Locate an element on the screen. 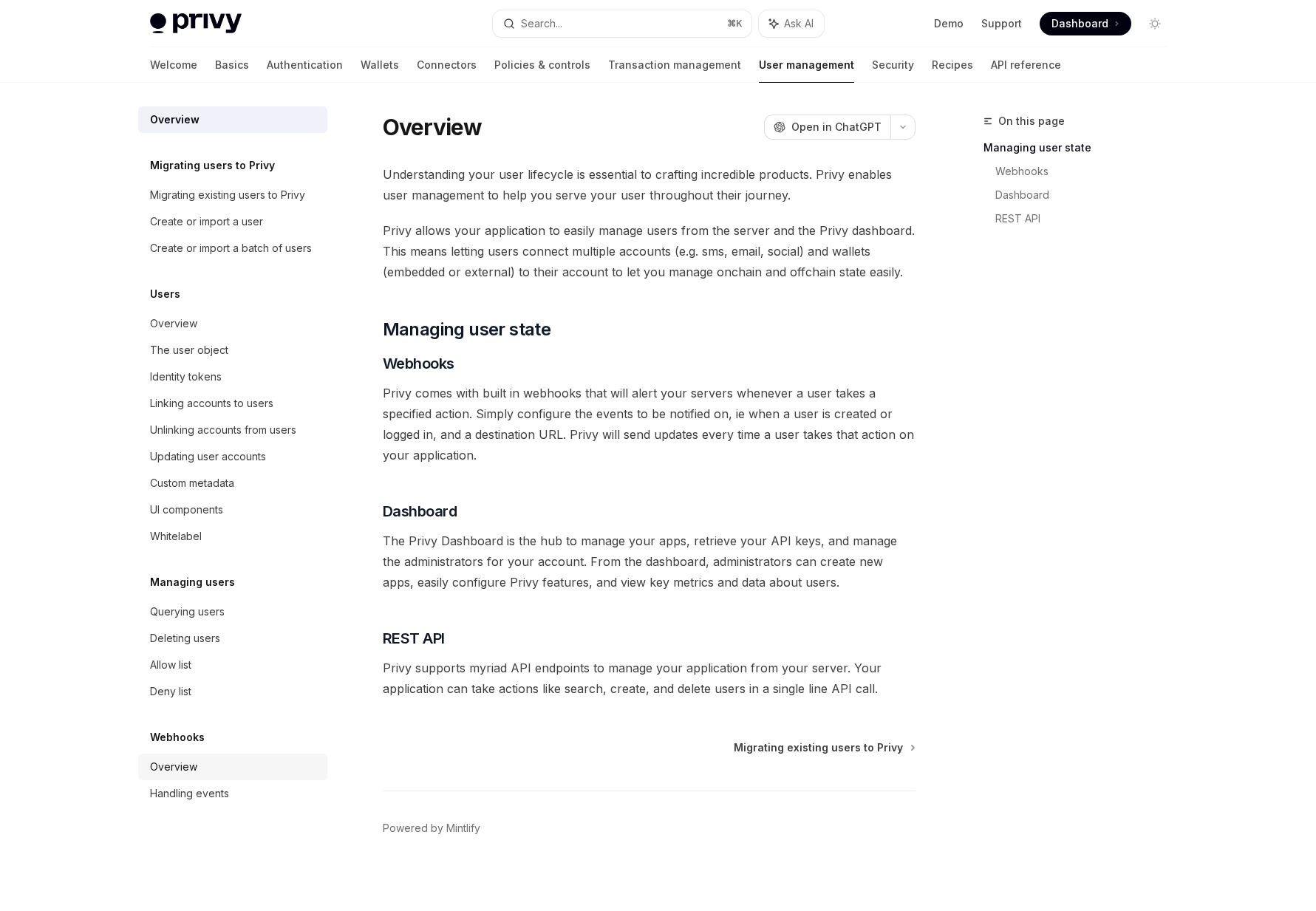 The width and height of the screenshot is (1316, 911). a: Managing user state is located at coordinates (1081, 148).